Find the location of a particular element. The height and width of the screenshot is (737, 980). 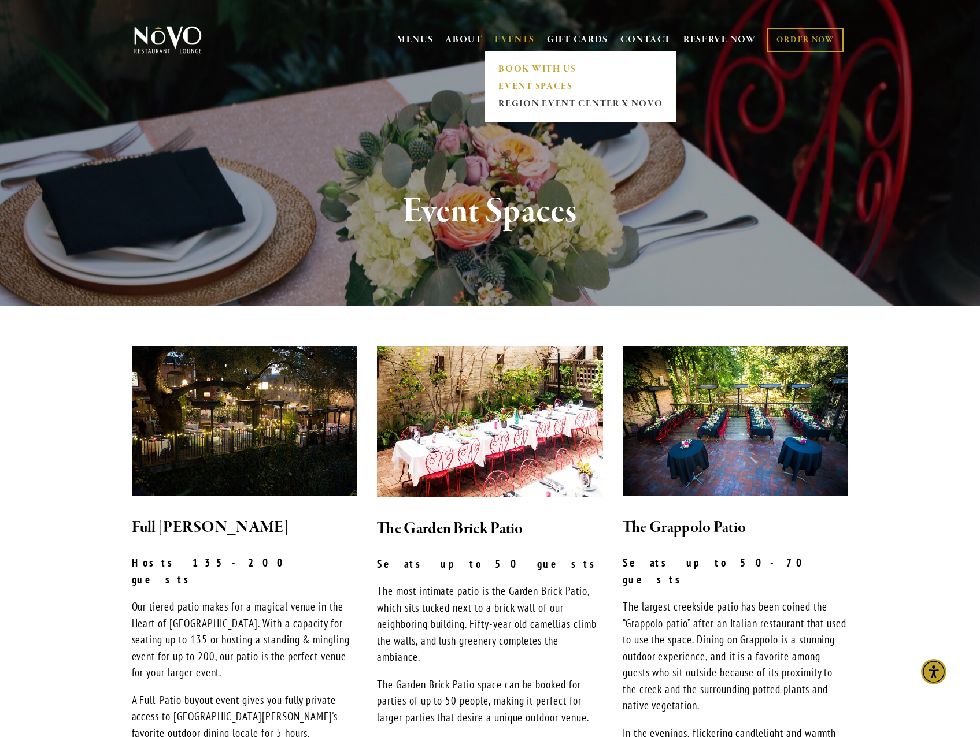

a: MENUS is located at coordinates (415, 40).